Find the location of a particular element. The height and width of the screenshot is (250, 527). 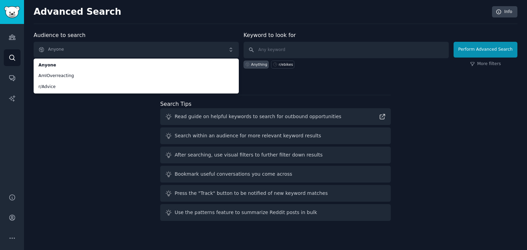

div: Press the "Track" button to be notified of new keyword matches is located at coordinates (251, 194).